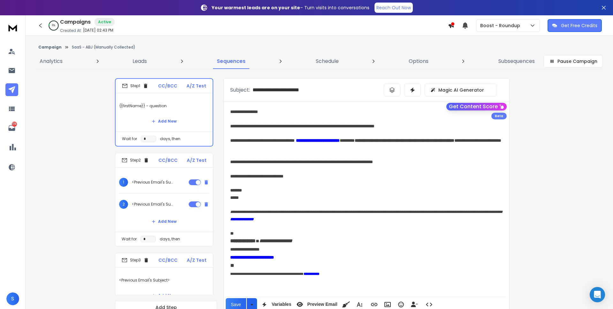 The height and width of the screenshot is (309, 613). What do you see at coordinates (13, 299) in the screenshot?
I see `button: S` at bounding box center [13, 299].